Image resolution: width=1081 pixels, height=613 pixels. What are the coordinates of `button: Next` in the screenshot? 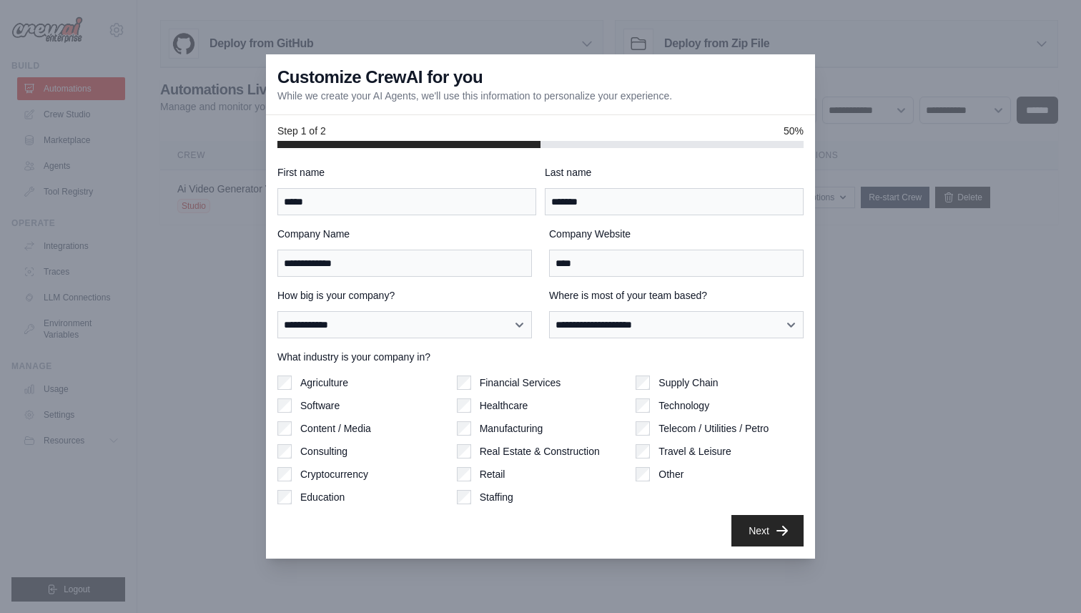 It's located at (767, 530).